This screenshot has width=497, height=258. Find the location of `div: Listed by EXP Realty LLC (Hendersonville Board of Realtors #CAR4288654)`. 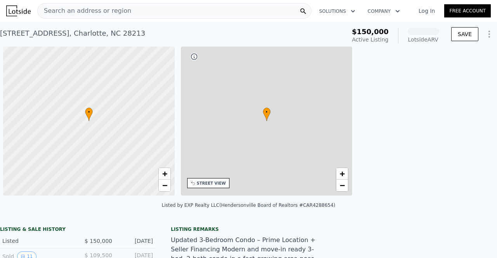

div: Listed by EXP Realty LLC (Hendersonville Board of Realtors #CAR4288654) is located at coordinates (248, 205).